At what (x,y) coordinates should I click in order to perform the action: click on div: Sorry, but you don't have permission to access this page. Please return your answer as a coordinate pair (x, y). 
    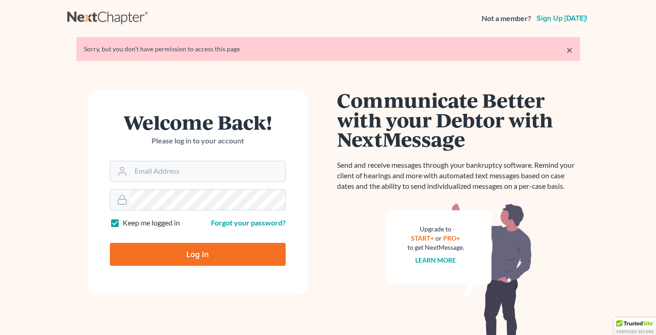
    Looking at the image, I should click on (328, 49).